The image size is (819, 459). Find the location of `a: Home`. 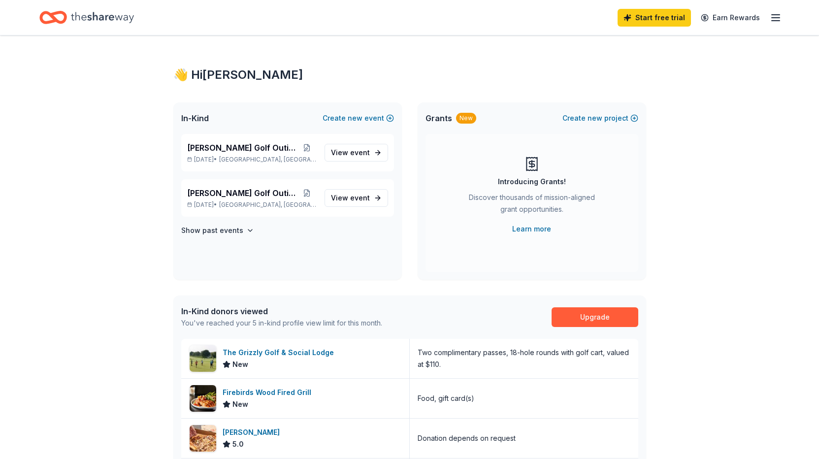

a: Home is located at coordinates (87, 17).